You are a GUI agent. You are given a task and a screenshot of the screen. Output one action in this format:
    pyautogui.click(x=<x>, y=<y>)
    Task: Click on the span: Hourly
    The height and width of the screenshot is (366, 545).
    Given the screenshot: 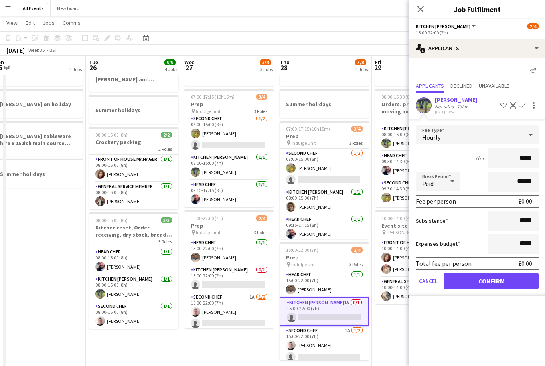 What is the action you would take?
    pyautogui.click(x=431, y=137)
    